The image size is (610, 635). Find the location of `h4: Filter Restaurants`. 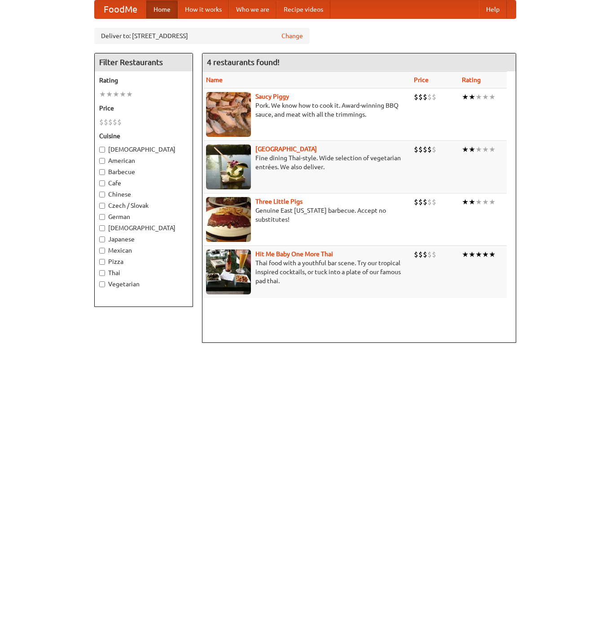

h4: Filter Restaurants is located at coordinates (144, 62).